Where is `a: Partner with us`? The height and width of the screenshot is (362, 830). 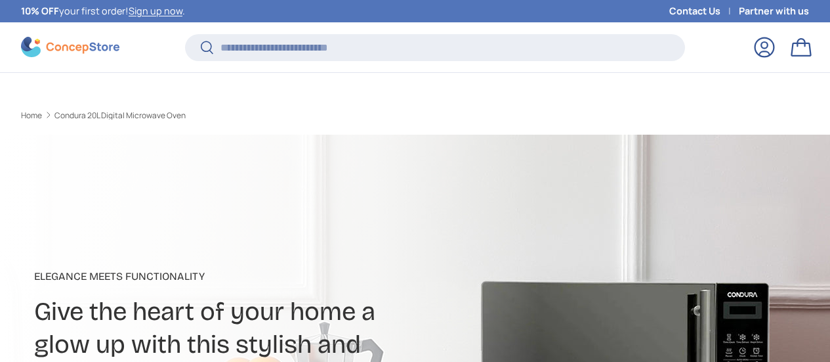
a: Partner with us is located at coordinates (774, 11).